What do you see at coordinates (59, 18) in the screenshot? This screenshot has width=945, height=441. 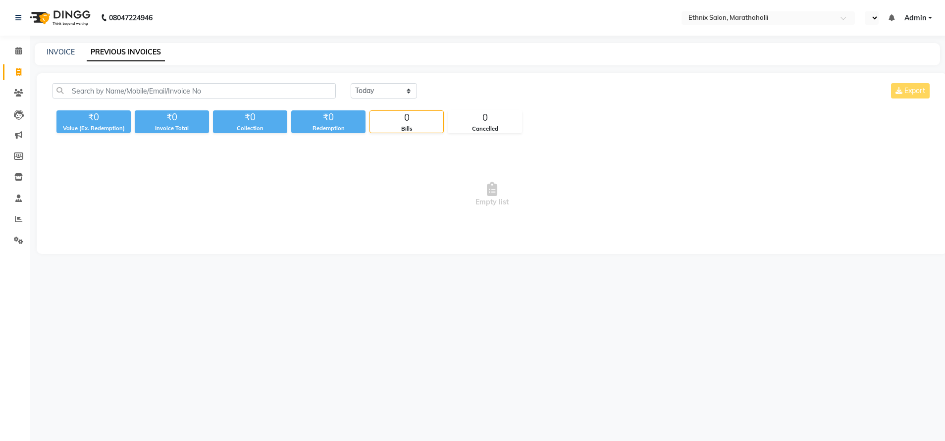 I see `img: logo` at bounding box center [59, 18].